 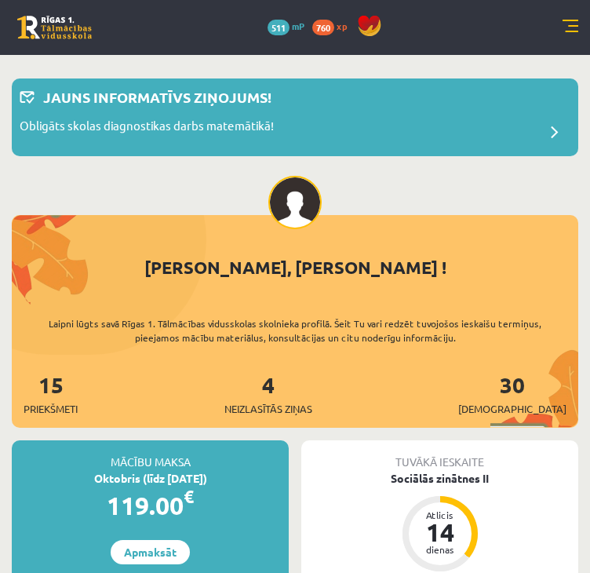 What do you see at coordinates (440, 515) in the screenshot?
I see `div: Atlicis` at bounding box center [440, 515].